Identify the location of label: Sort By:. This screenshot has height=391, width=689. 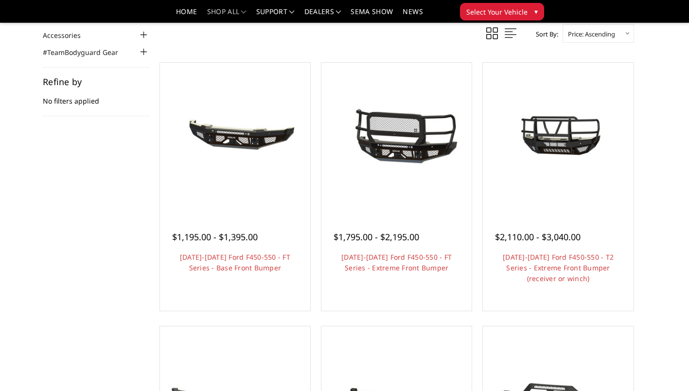
(544, 34).